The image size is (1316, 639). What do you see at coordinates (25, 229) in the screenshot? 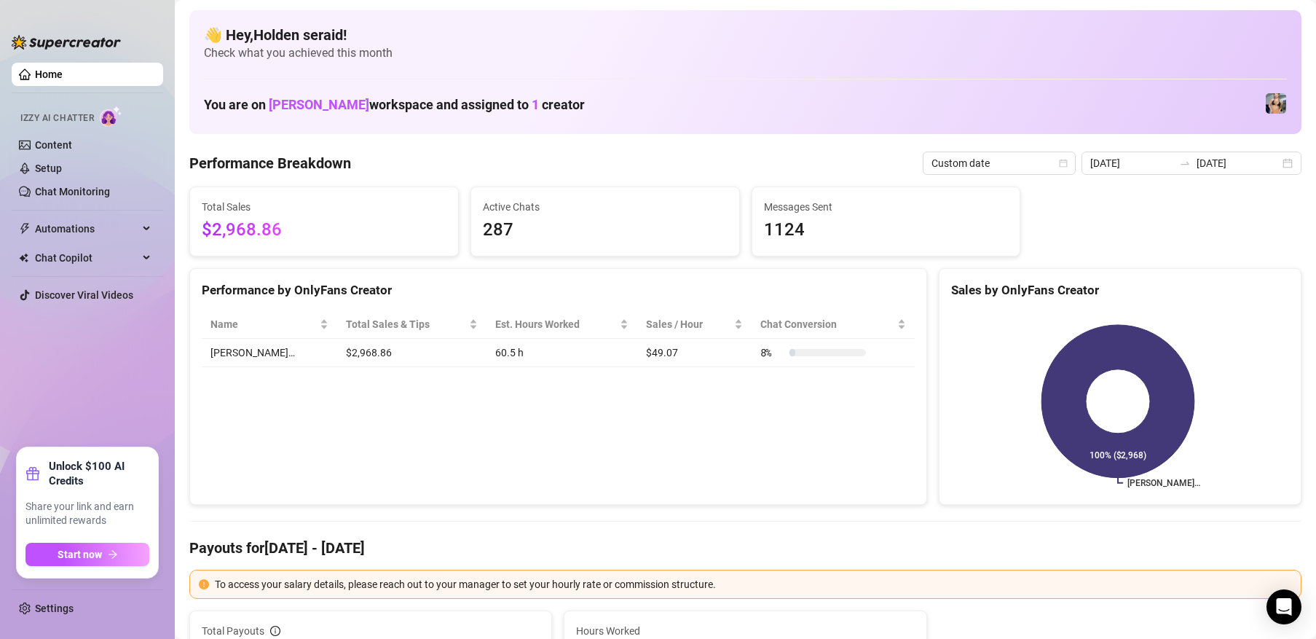
I see `span: thunderbolt` at bounding box center [25, 229].